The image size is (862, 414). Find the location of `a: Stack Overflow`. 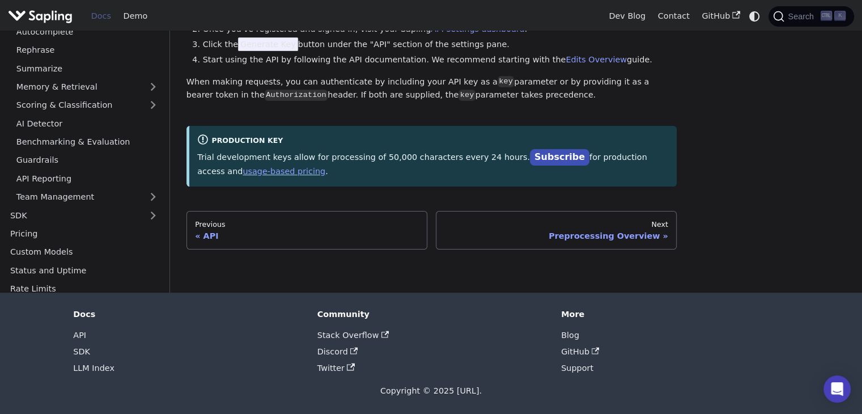

a: Stack Overflow is located at coordinates (353, 335).